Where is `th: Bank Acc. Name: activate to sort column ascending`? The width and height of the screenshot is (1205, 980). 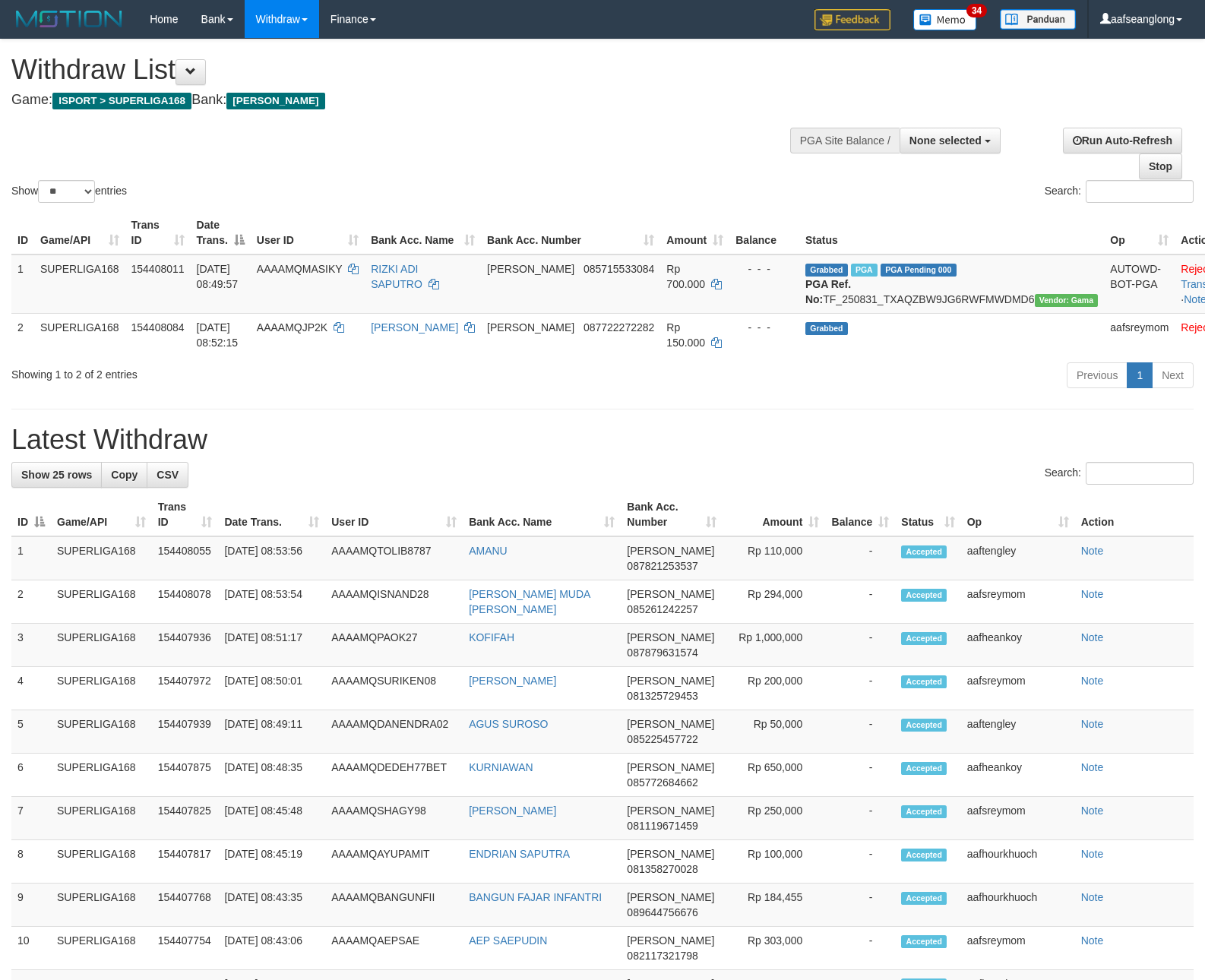
th: Bank Acc. Name: activate to sort column ascending is located at coordinates (542, 514).